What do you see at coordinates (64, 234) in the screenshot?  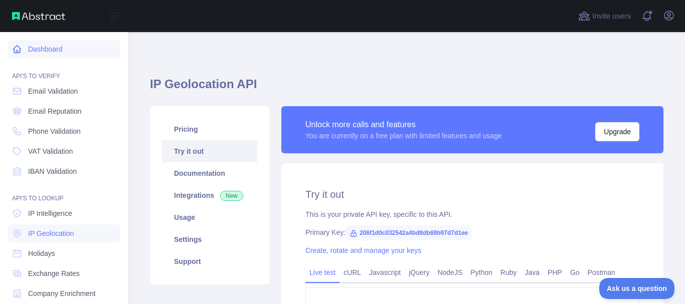 I see `a: IP Geolocation` at bounding box center [64, 234].